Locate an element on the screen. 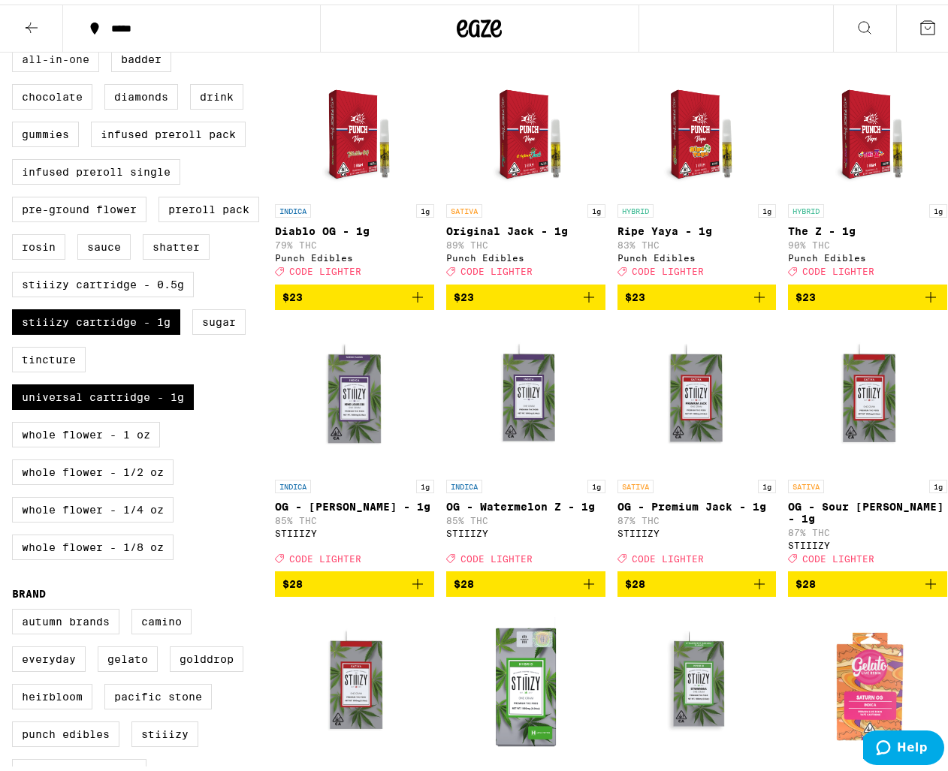  a: Open page for OG - Watermelon Z - 1g from STIIIZY is located at coordinates (526, 442).